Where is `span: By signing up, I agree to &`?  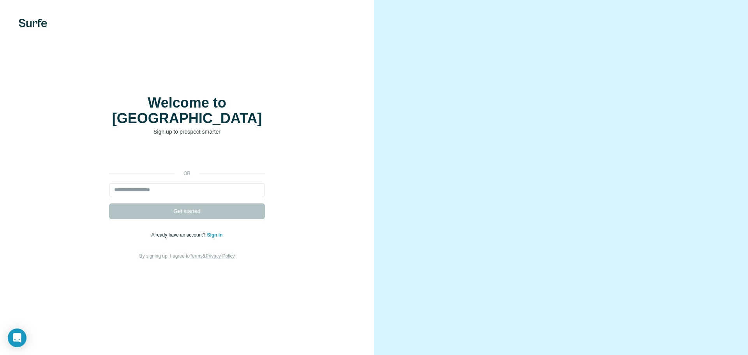
span: By signing up, I agree to & is located at coordinates (187, 256).